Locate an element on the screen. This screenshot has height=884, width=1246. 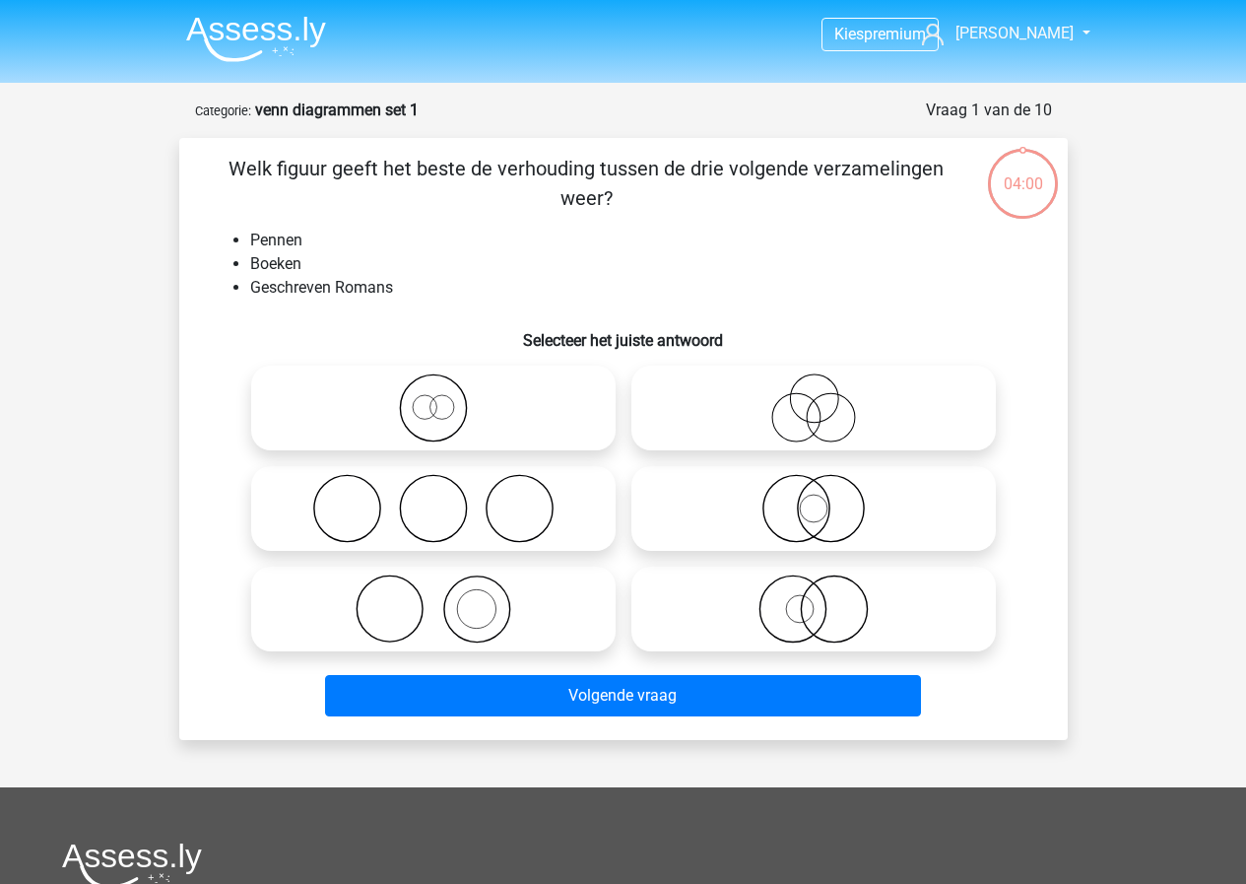
button: Volgende vraag is located at coordinates (623, 696).